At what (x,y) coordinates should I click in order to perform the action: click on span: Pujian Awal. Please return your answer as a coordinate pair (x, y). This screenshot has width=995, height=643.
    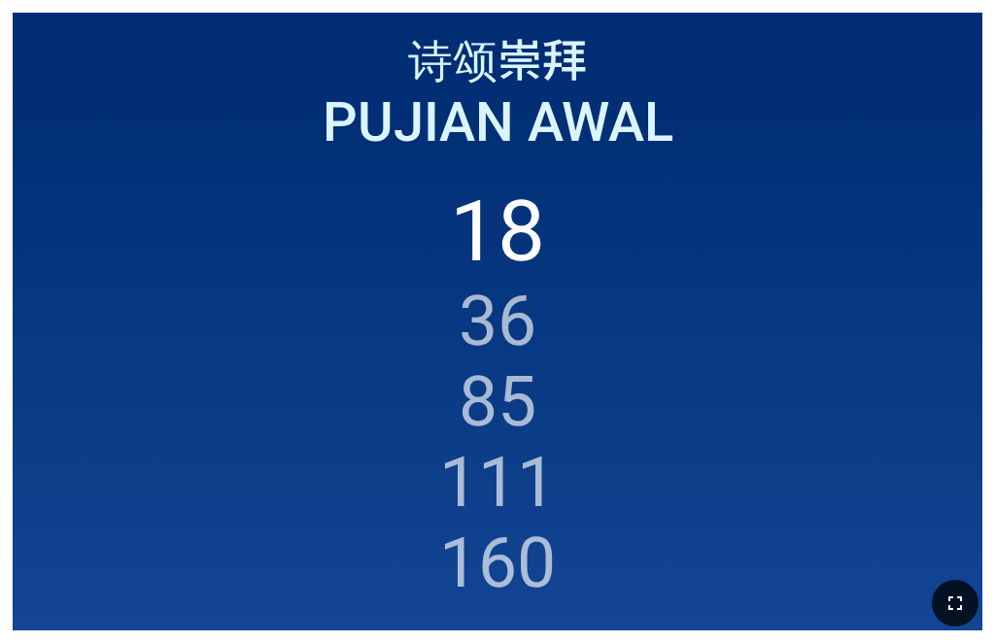
    Looking at the image, I should click on (497, 122).